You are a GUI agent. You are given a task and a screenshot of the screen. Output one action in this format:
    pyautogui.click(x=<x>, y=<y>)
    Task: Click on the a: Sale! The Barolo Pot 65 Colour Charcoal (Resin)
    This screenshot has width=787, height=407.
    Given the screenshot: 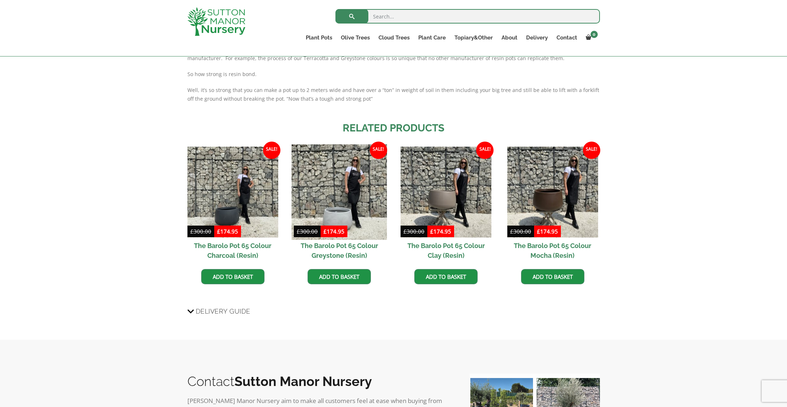 What is the action you would take?
    pyautogui.click(x=233, y=205)
    